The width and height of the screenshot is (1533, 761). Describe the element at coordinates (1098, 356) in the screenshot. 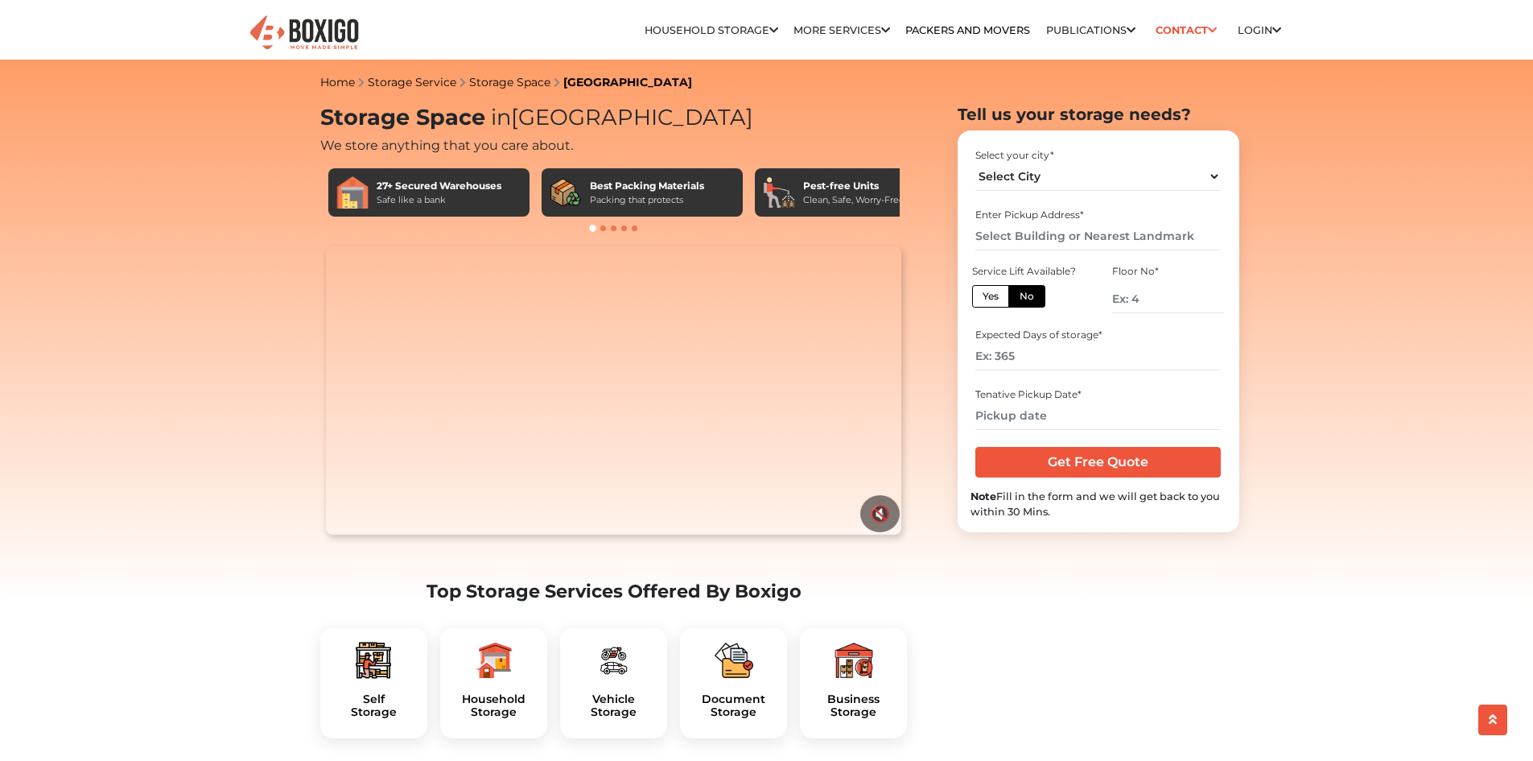

I see `input: Ex: 365` at that location.